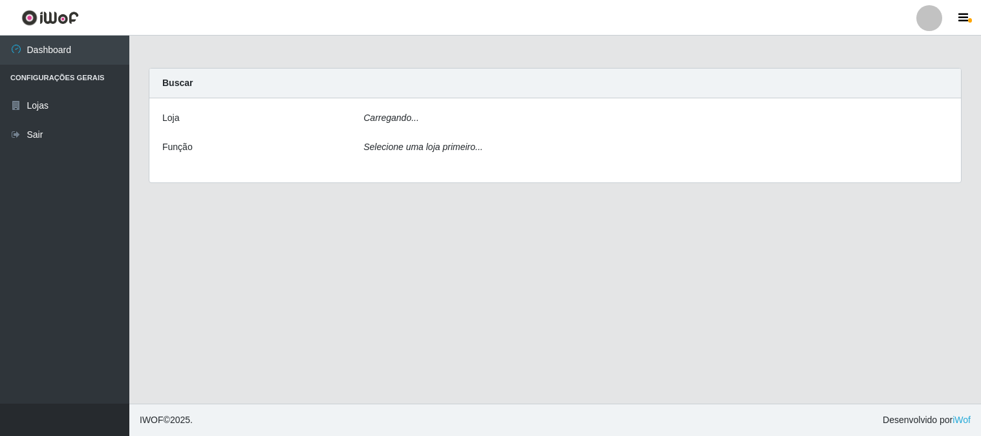 This screenshot has height=436, width=981. Describe the element at coordinates (151, 420) in the screenshot. I see `span: IWOF` at that location.